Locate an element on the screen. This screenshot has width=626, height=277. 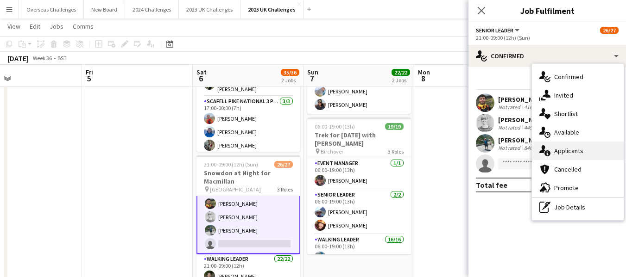
span: 21:00-09:00 (12h) (Sun) is located at coordinates (231, 164).